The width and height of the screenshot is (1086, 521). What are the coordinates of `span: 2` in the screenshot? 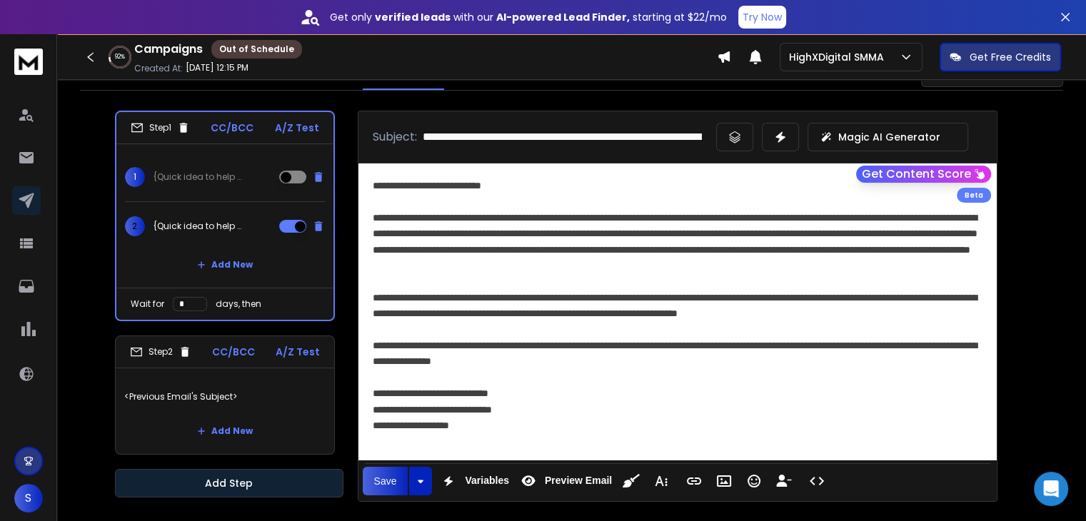 It's located at (135, 226).